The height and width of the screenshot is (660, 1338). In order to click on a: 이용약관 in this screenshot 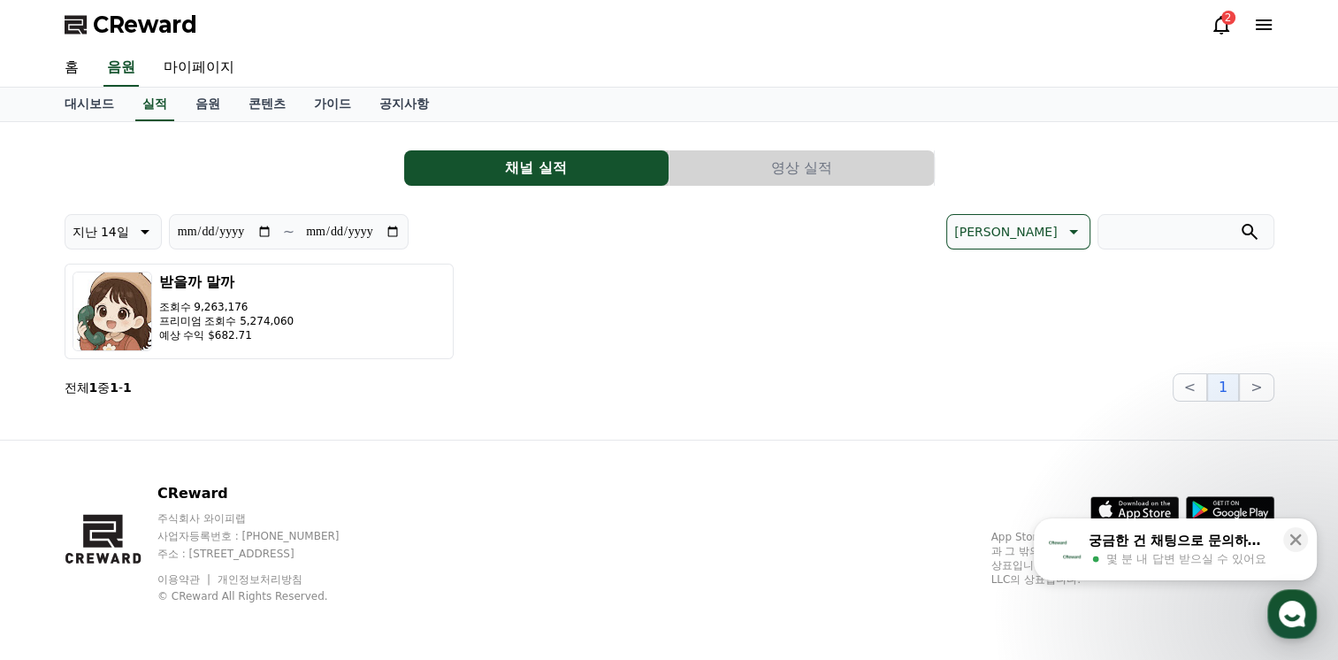, I will do `click(185, 579)`.